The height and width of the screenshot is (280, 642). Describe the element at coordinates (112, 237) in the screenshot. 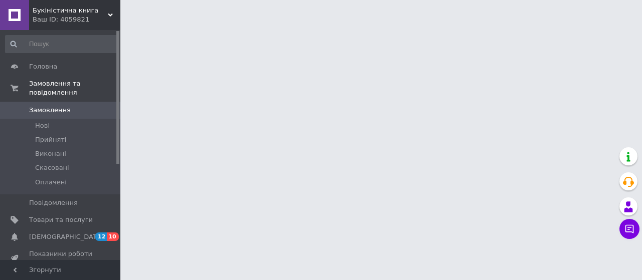

I see `span: 10` at that location.